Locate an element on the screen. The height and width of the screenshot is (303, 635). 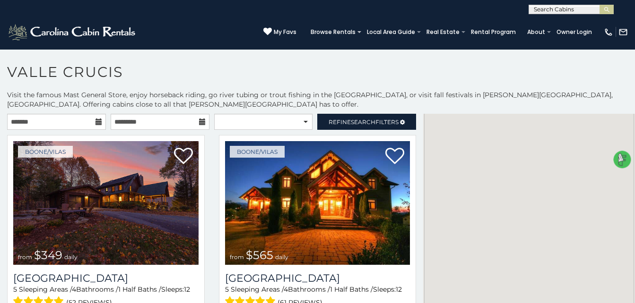
a: Local Area Guide is located at coordinates (391, 32).